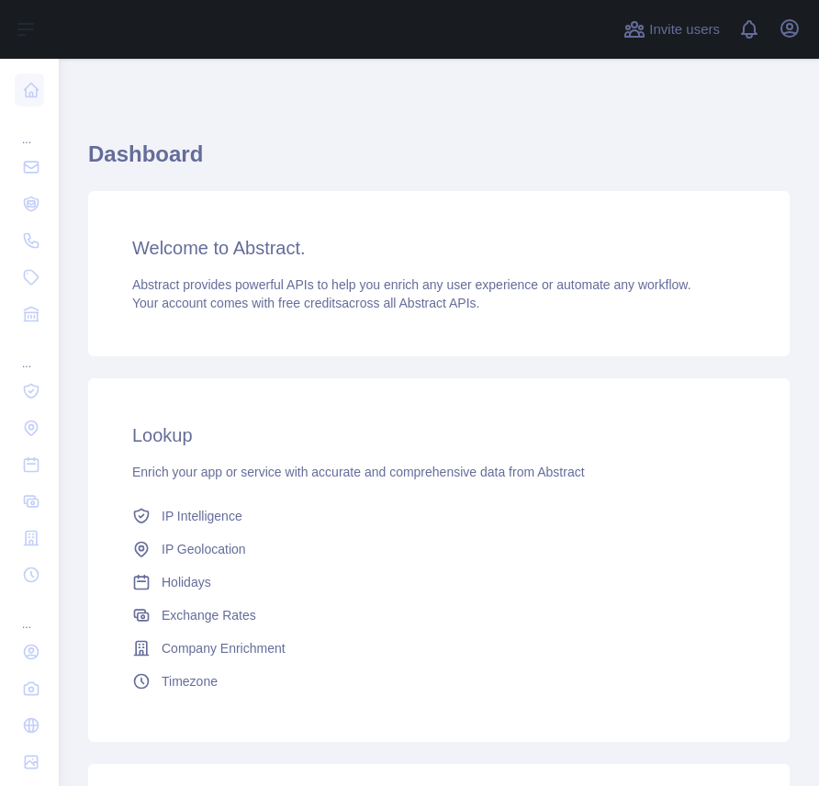 The height and width of the screenshot is (786, 819). Describe the element at coordinates (223, 648) in the screenshot. I see `span: Company Enrichment` at that location.